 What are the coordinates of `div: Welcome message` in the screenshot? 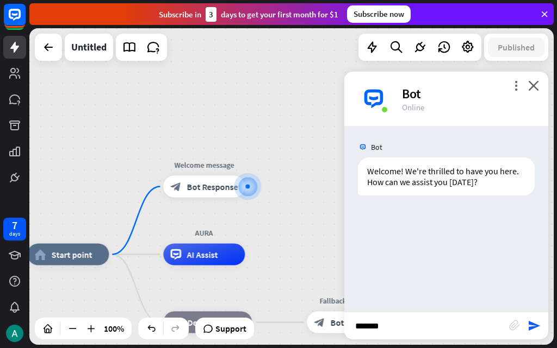 It's located at (204, 165).